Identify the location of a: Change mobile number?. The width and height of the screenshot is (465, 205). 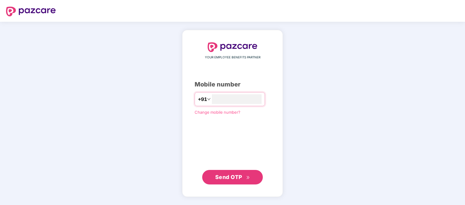
(217, 112).